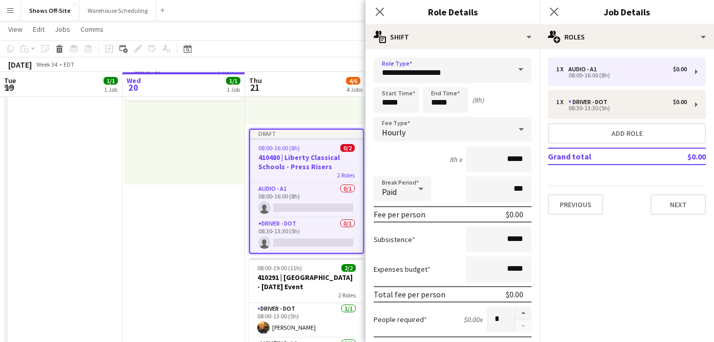 The image size is (714, 342). I want to click on h3: Job Details, so click(627, 12).